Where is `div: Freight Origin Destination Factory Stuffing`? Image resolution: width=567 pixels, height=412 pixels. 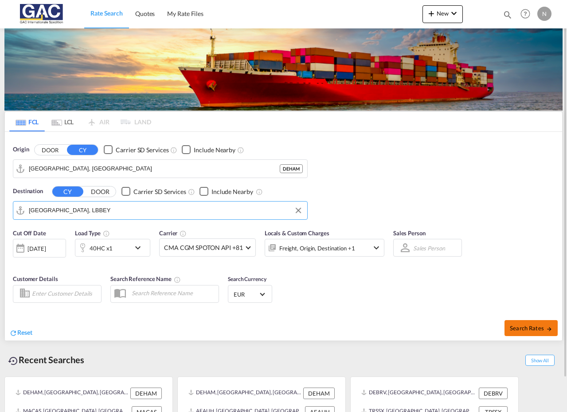
div: Freight Origin Destination Factory Stuffing is located at coordinates (317, 248).